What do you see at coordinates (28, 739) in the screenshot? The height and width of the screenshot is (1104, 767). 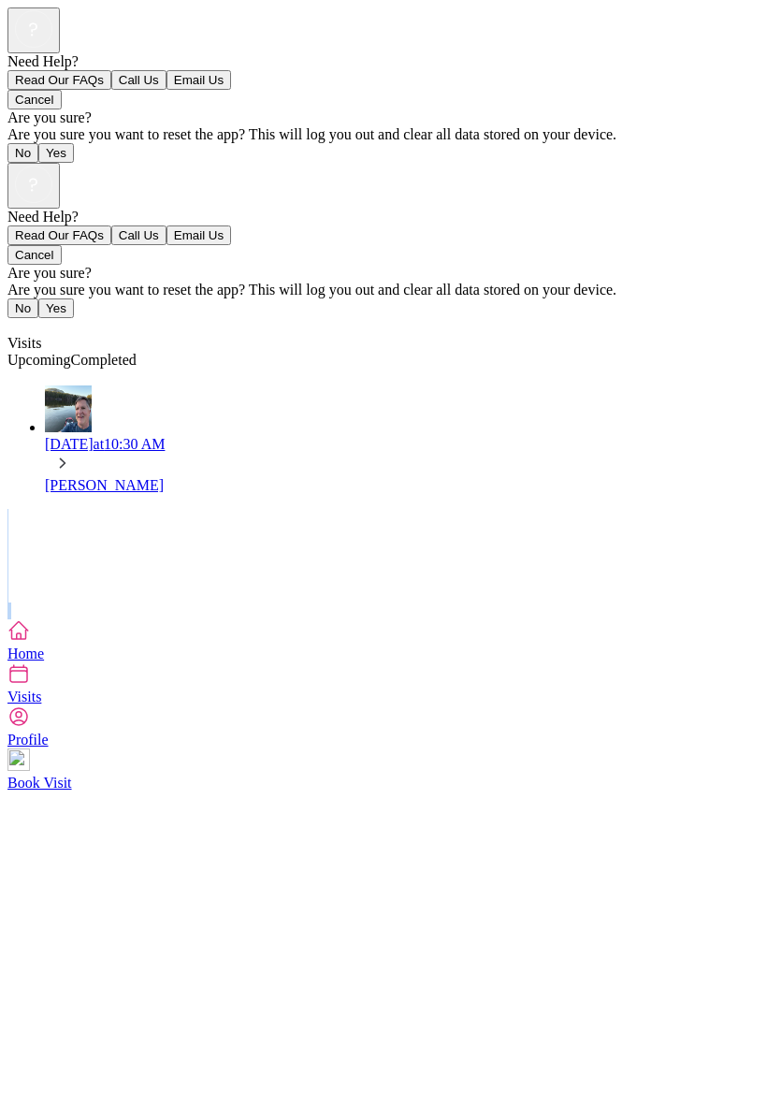 I see `span: Profile` at bounding box center [28, 739].